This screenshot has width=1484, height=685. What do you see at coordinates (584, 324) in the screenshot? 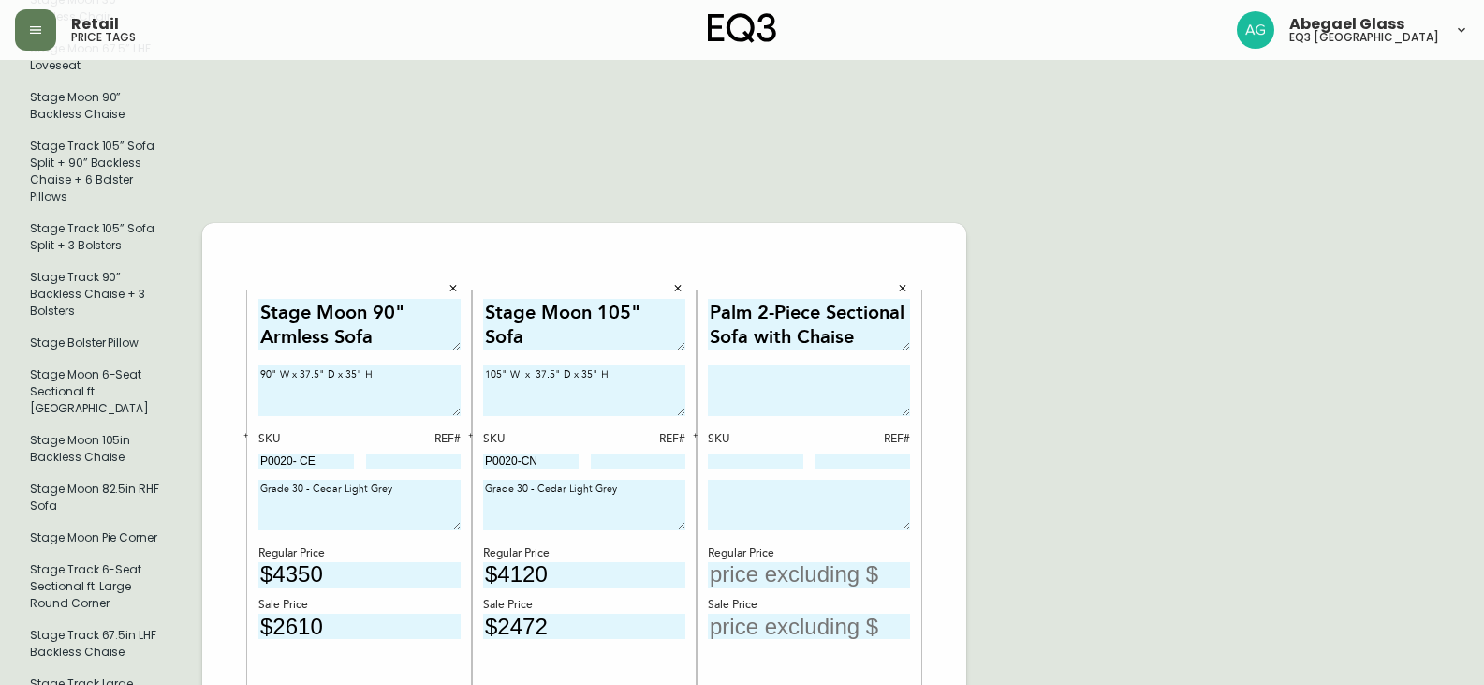
I see `textarea: Stage Moon 105" Sofa` at bounding box center [584, 324].